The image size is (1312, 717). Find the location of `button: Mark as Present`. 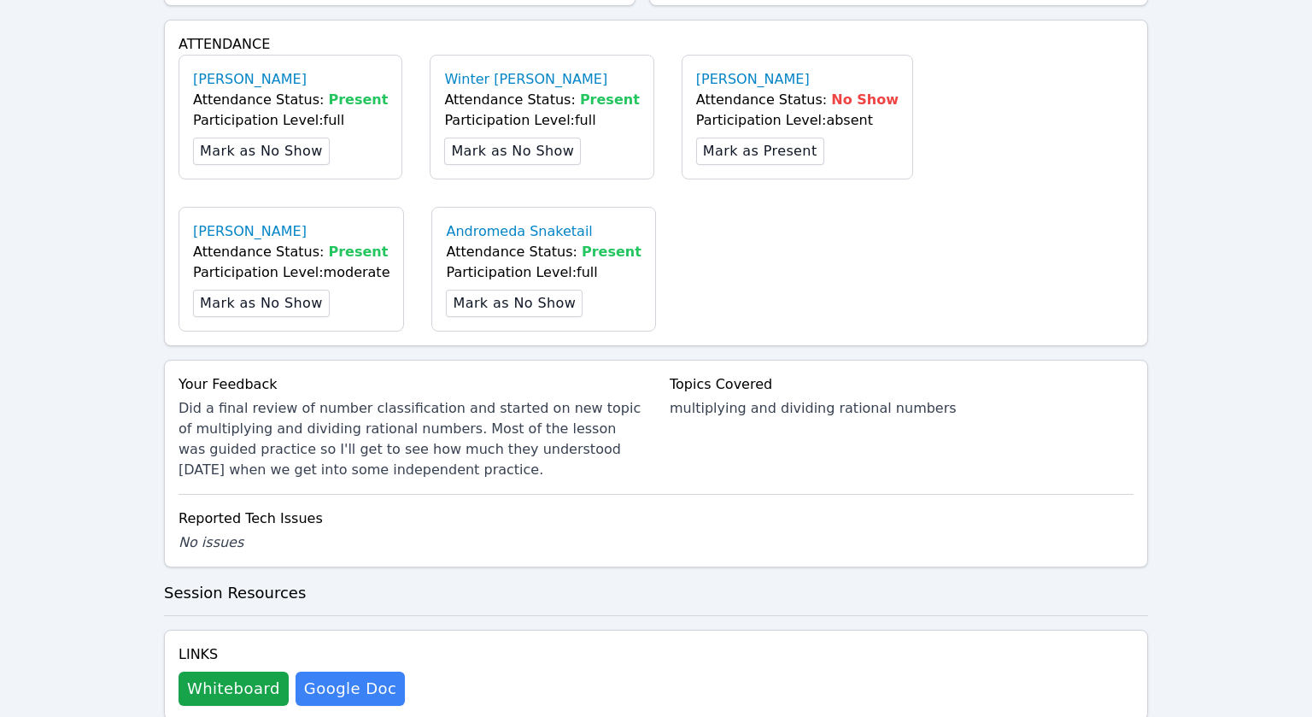

button: Mark as Present is located at coordinates (760, 151).